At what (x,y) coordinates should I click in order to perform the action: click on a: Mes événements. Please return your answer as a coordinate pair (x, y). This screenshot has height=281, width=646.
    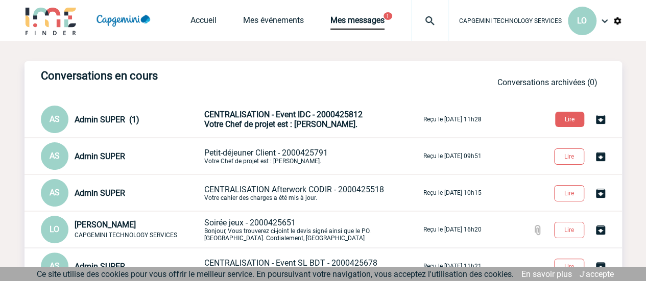
    Looking at the image, I should click on (273, 22).